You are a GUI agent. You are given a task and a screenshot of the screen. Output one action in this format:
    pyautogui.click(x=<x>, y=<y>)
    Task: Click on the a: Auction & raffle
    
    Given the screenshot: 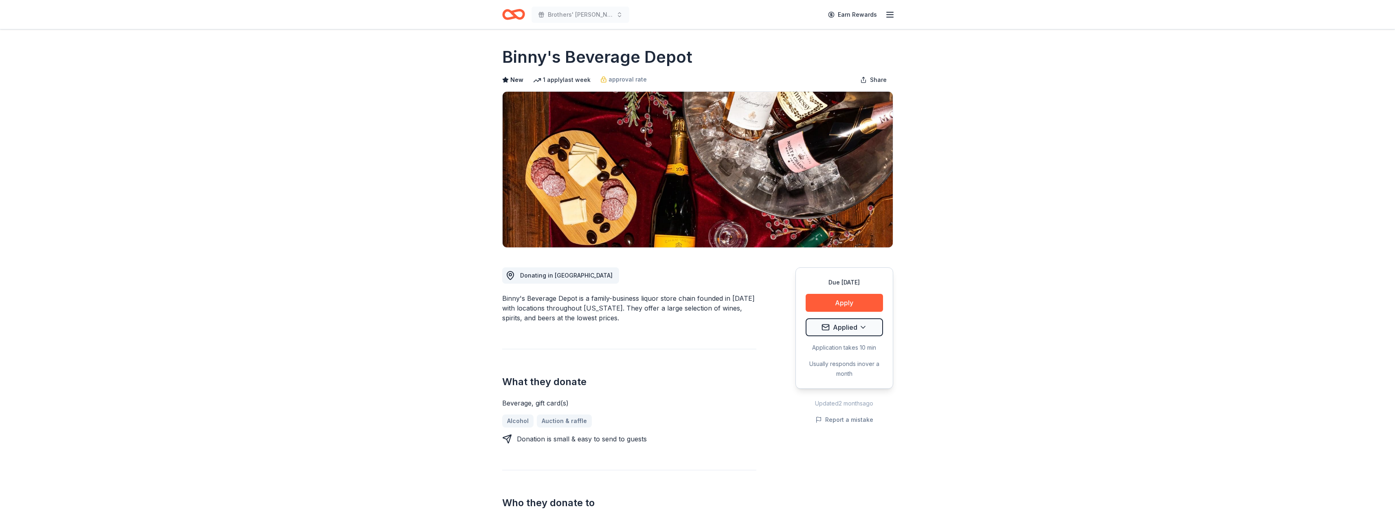 What is the action you would take?
    pyautogui.click(x=564, y=421)
    